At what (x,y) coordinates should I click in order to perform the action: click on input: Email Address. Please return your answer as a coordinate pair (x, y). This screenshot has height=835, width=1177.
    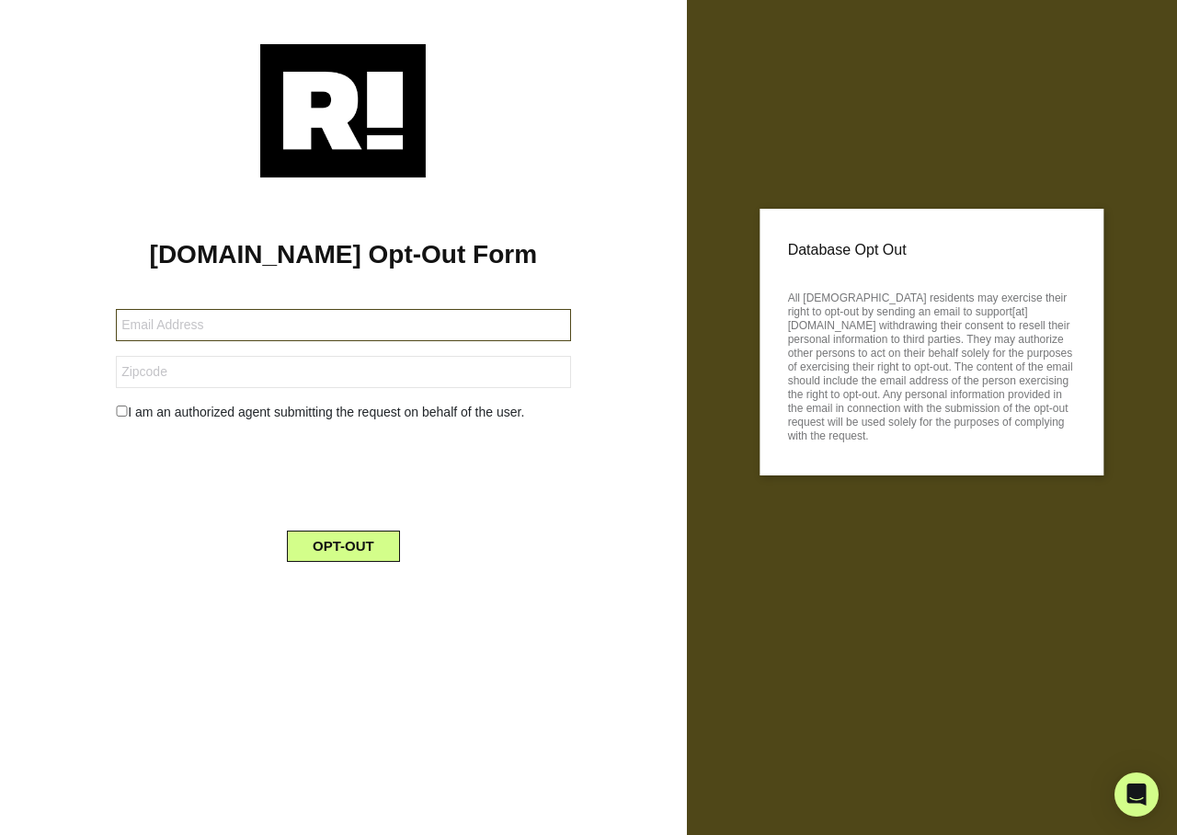
    Looking at the image, I should click on (343, 325).